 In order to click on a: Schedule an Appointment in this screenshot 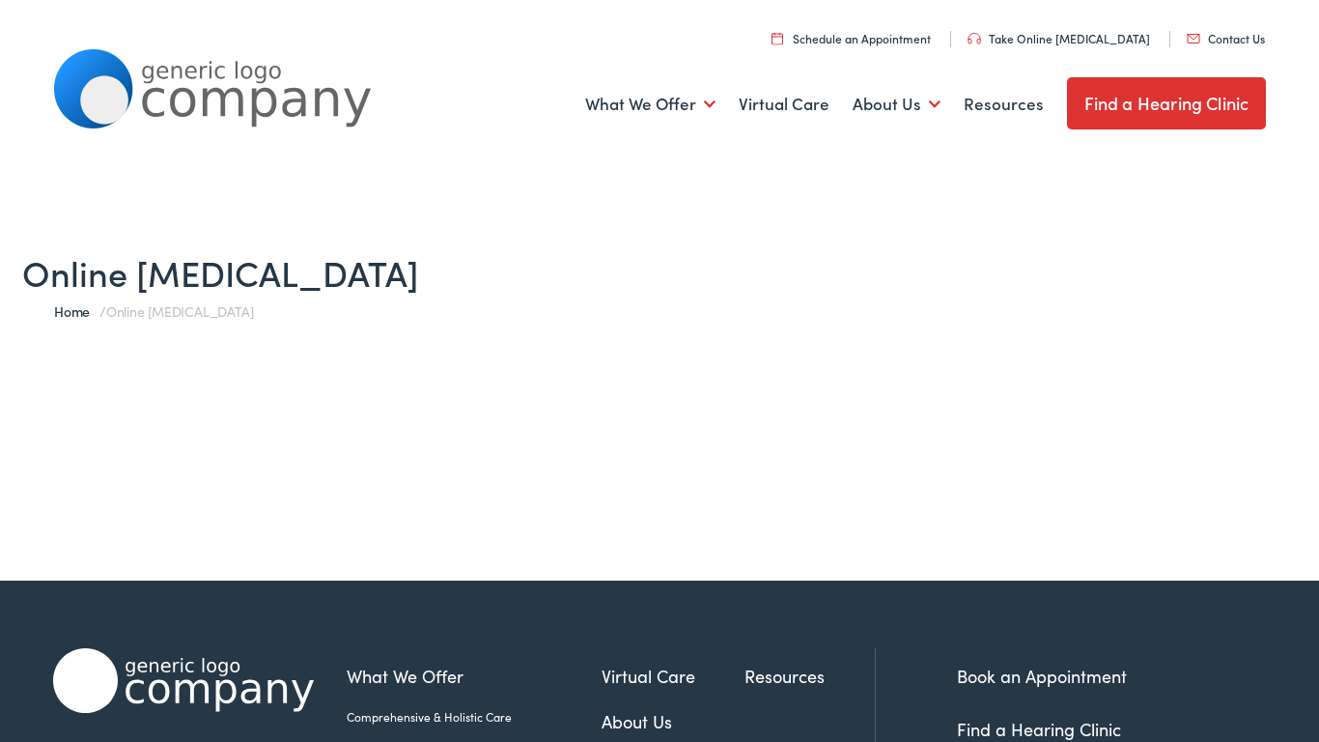, I will do `click(851, 38)`.